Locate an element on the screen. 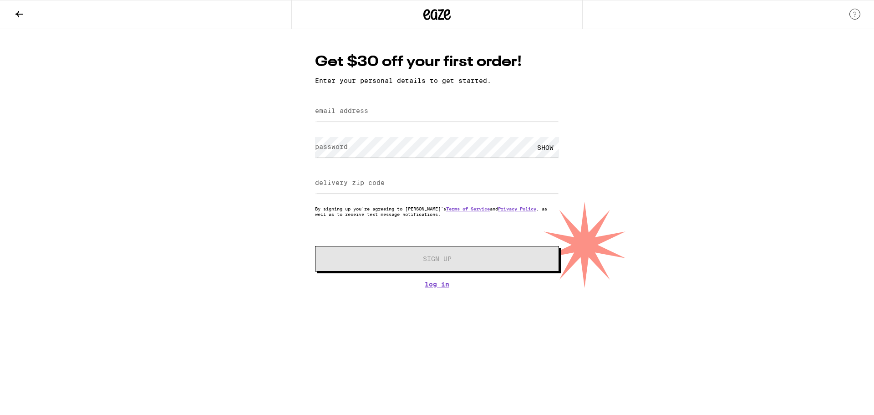 Image resolution: width=874 pixels, height=415 pixels. input: email address is located at coordinates (437, 111).